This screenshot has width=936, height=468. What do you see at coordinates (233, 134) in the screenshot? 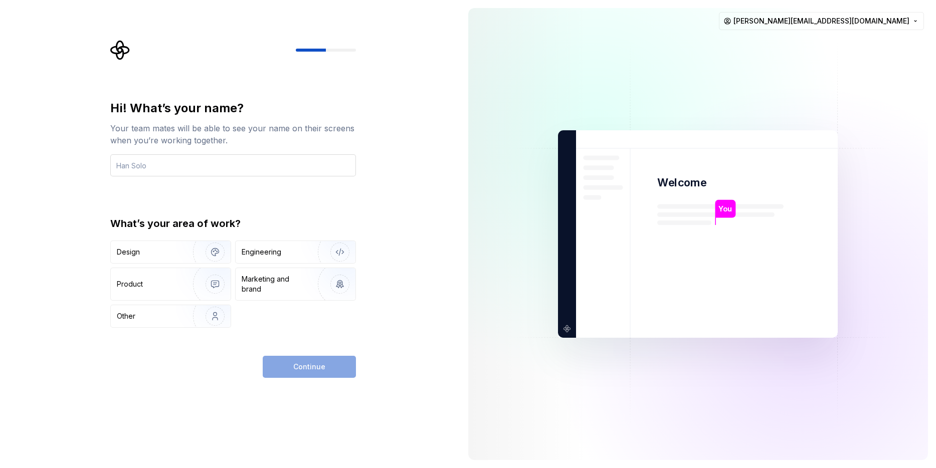
I see `div: Your team mates will be able to see your name on their screens when you’re working together.` at bounding box center [233, 134].